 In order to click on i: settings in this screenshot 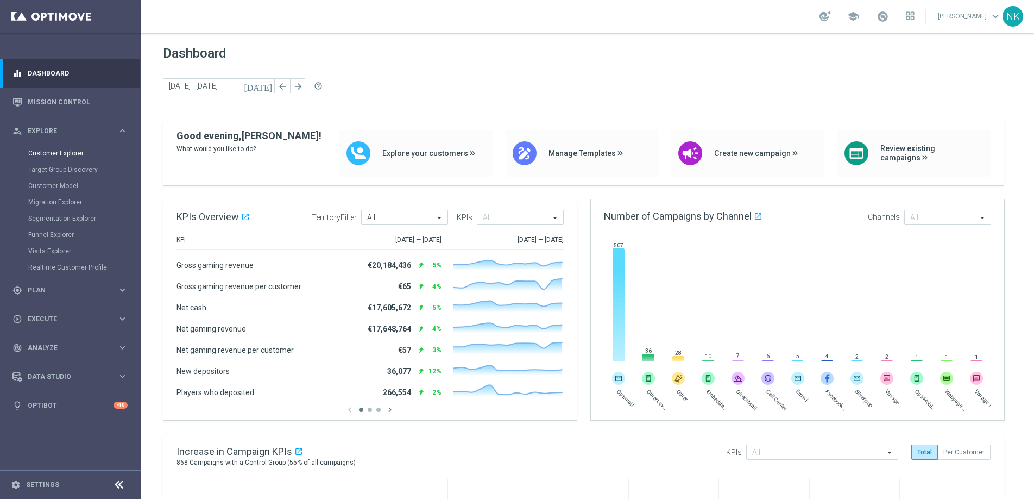, I will do `click(16, 484)`.